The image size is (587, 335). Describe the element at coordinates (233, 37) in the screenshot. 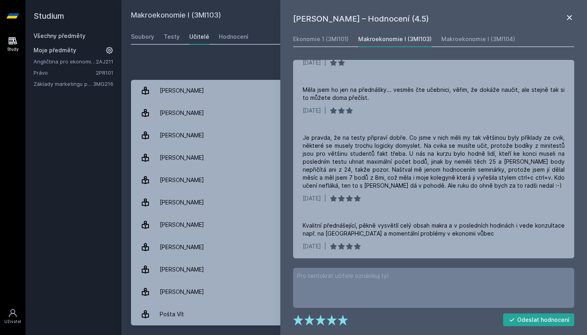

I see `a: Hodnocení` at that location.